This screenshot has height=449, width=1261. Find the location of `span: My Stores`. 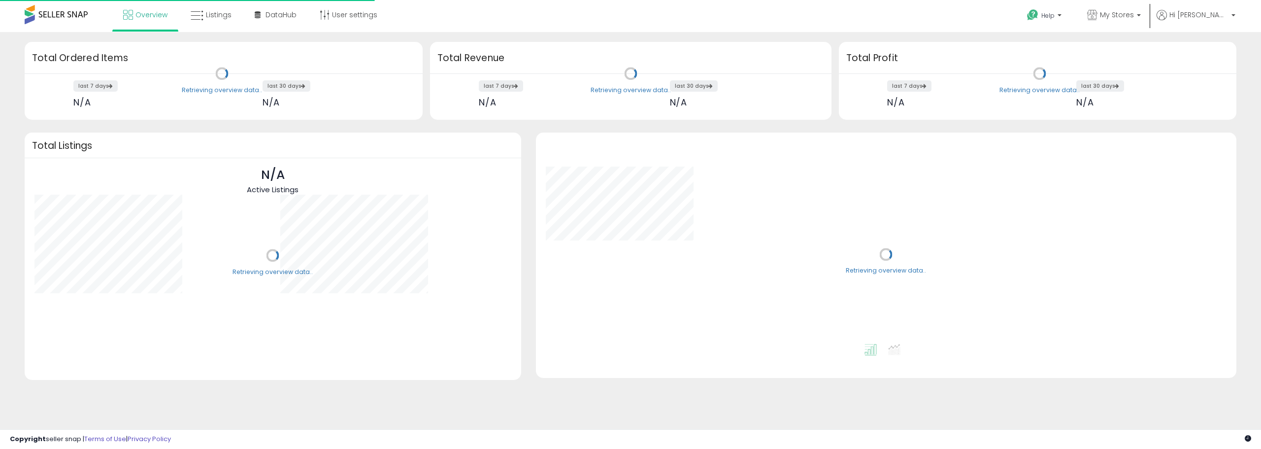

span: My Stores is located at coordinates (1116, 15).